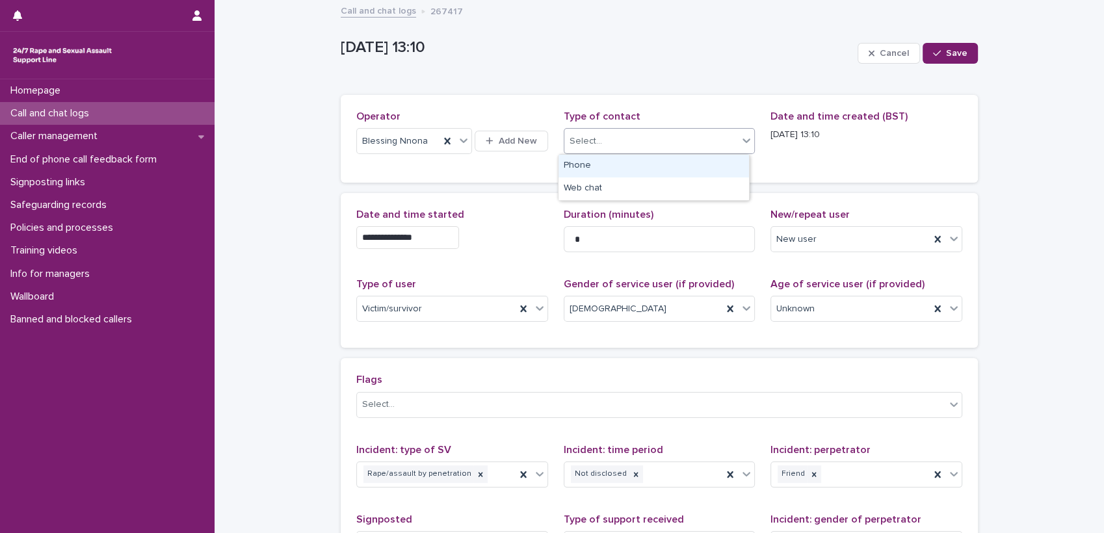 The width and height of the screenshot is (1104, 533). I want to click on div: Phone, so click(653, 166).